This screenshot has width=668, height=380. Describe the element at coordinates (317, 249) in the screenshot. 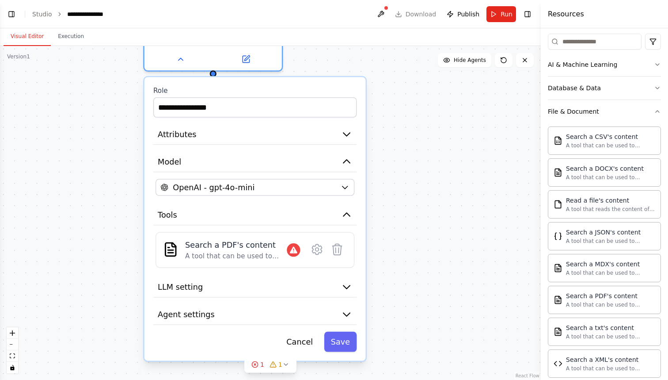

I see `button: Configure tool` at that location.